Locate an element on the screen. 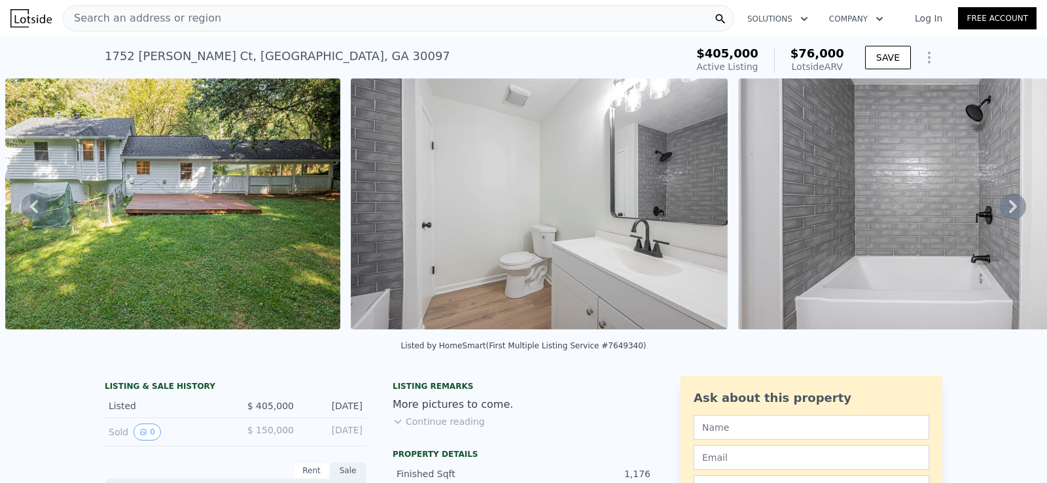 The image size is (1047, 483). button: SAVE is located at coordinates (888, 58).